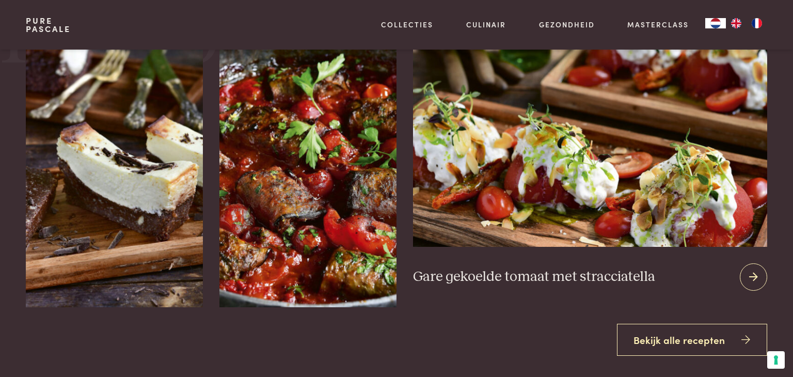 The height and width of the screenshot is (377, 793). I want to click on h3: Gare gekoelde tomaat met stracciatella, so click(534, 277).